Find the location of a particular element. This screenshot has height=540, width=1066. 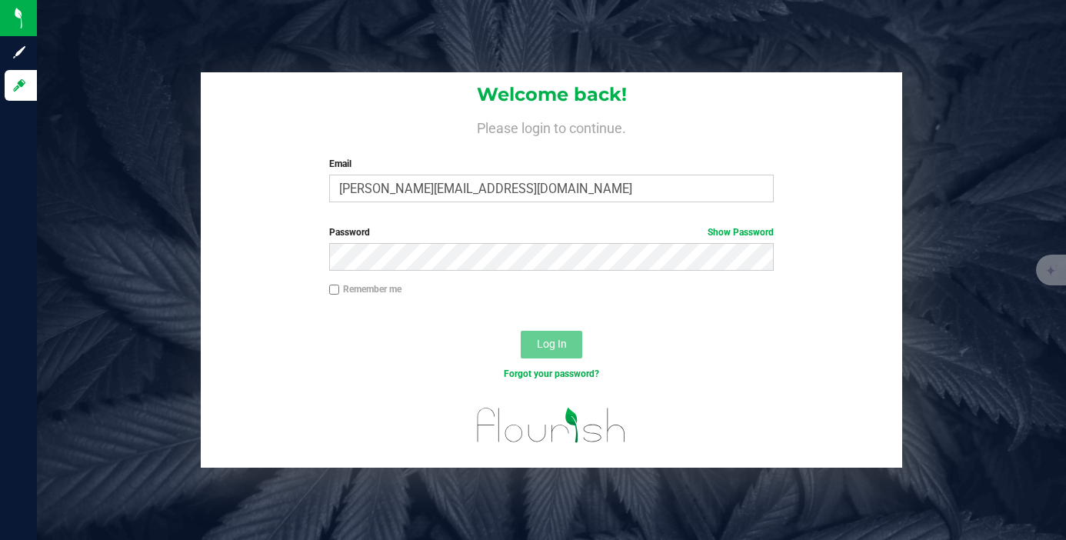

a: Show Password is located at coordinates (740, 232).